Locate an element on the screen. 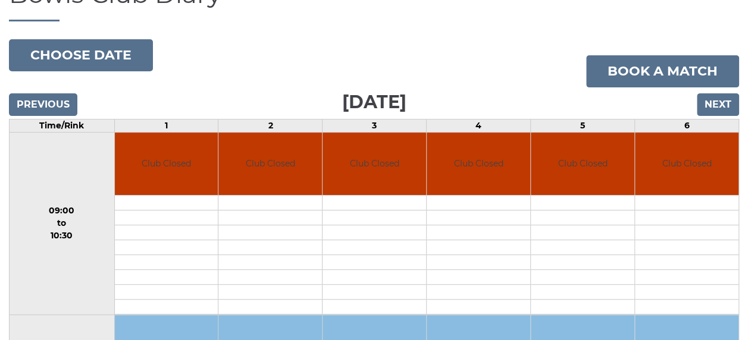 This screenshot has height=340, width=748. td: 6 is located at coordinates (687, 126).